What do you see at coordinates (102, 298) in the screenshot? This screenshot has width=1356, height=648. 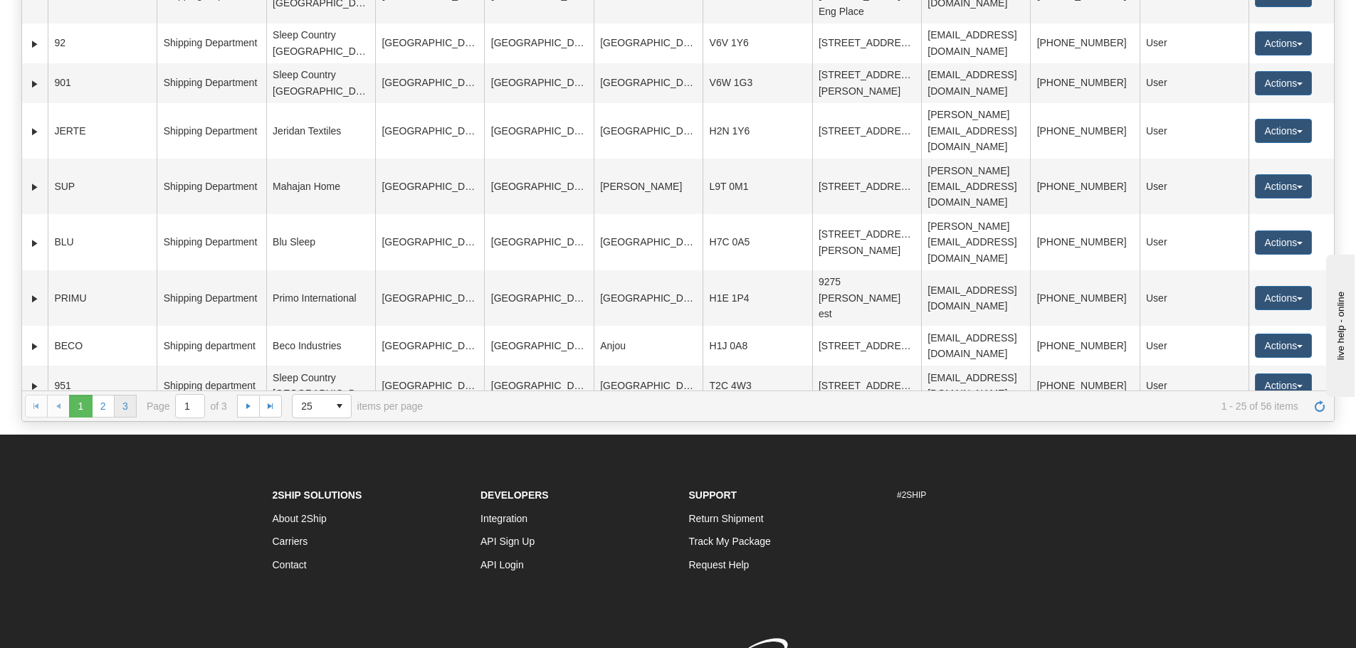 I see `td: PRIMU` at bounding box center [102, 298].